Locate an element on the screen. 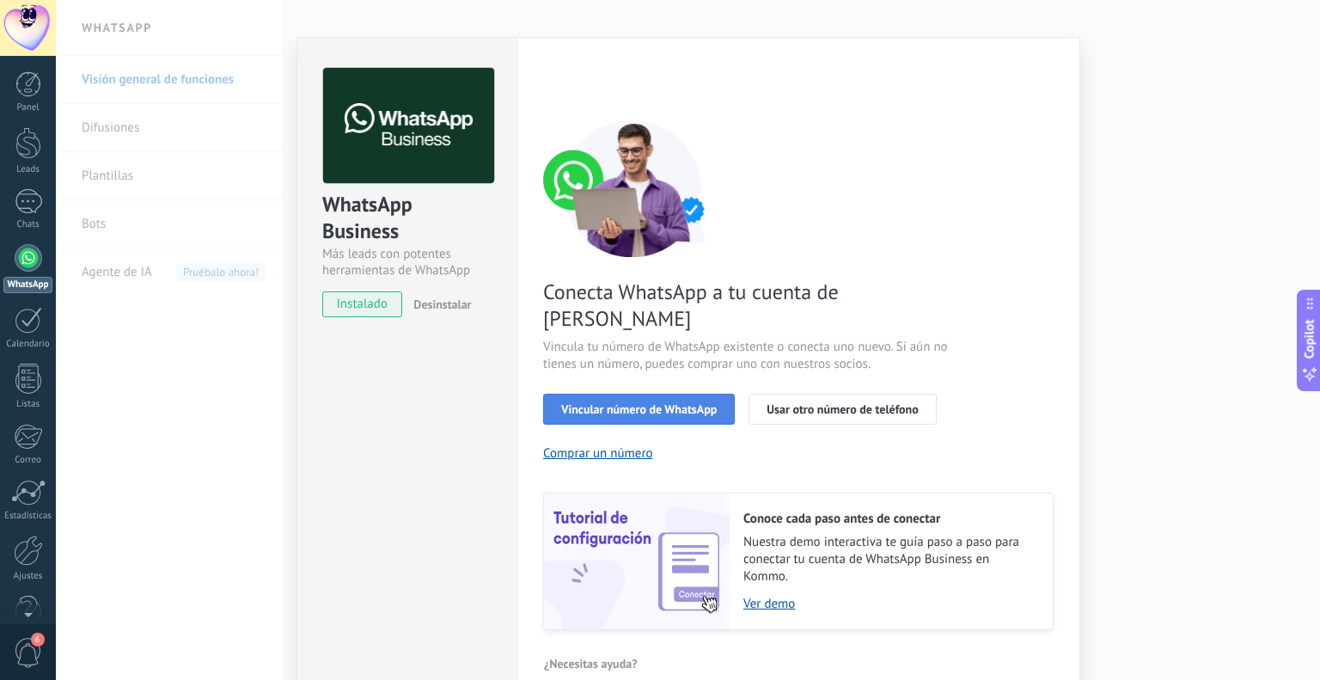 The height and width of the screenshot is (680, 1320). div: WhatsApp Business is located at coordinates (406, 218).